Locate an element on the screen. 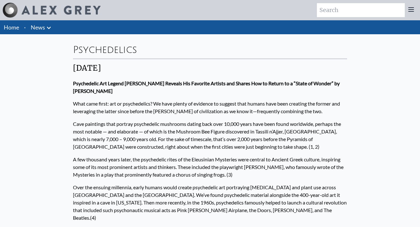  p: What came first: art or psychedelics? We have plenty of evidence to suggest that humans have been... is located at coordinates (210, 108).